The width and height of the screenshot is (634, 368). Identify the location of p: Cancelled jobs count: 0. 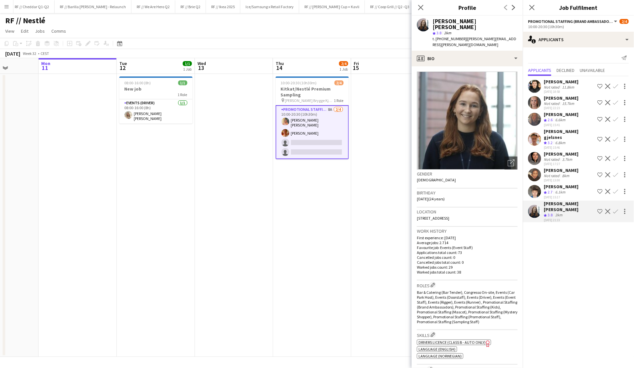
(467, 257).